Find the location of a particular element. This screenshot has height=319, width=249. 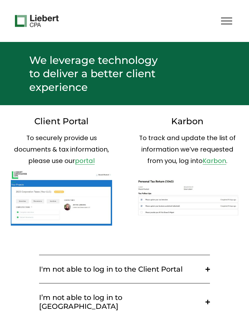

span: I'm not able to log in to the Client Portal is located at coordinates (122, 269).